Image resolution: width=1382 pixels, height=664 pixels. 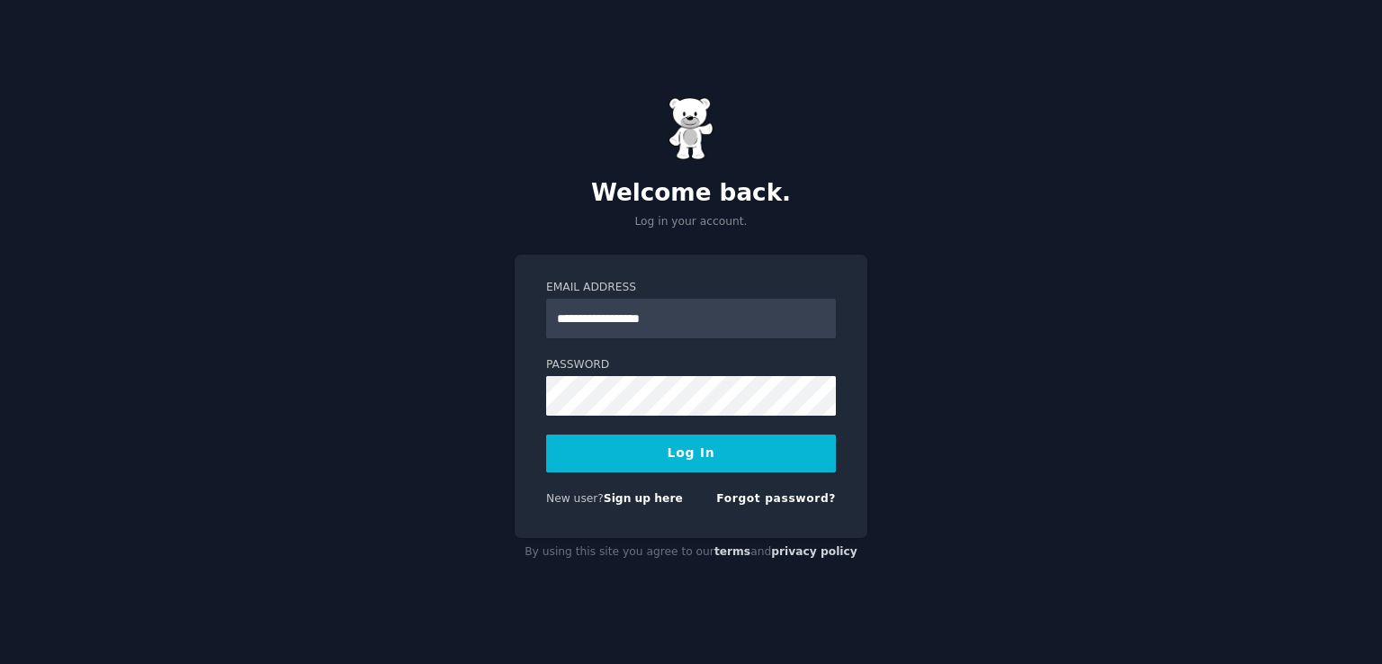 What do you see at coordinates (691, 553) in the screenshot?
I see `div: By using this site you agree to our and` at bounding box center [691, 553].